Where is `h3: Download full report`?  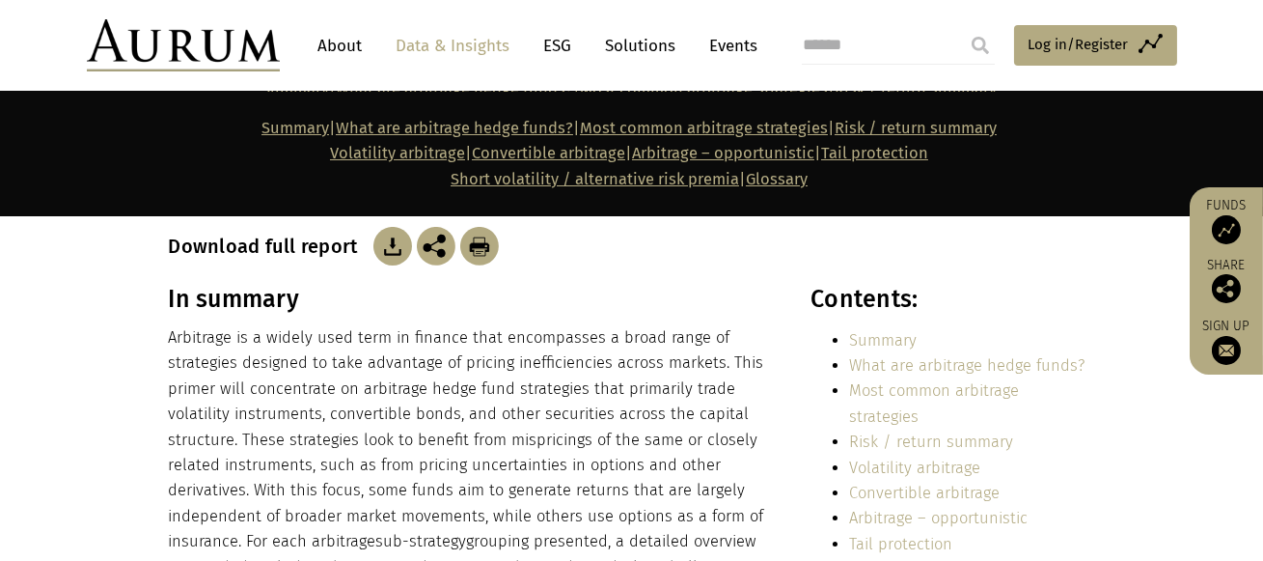
h3: Download full report is located at coordinates (268, 246).